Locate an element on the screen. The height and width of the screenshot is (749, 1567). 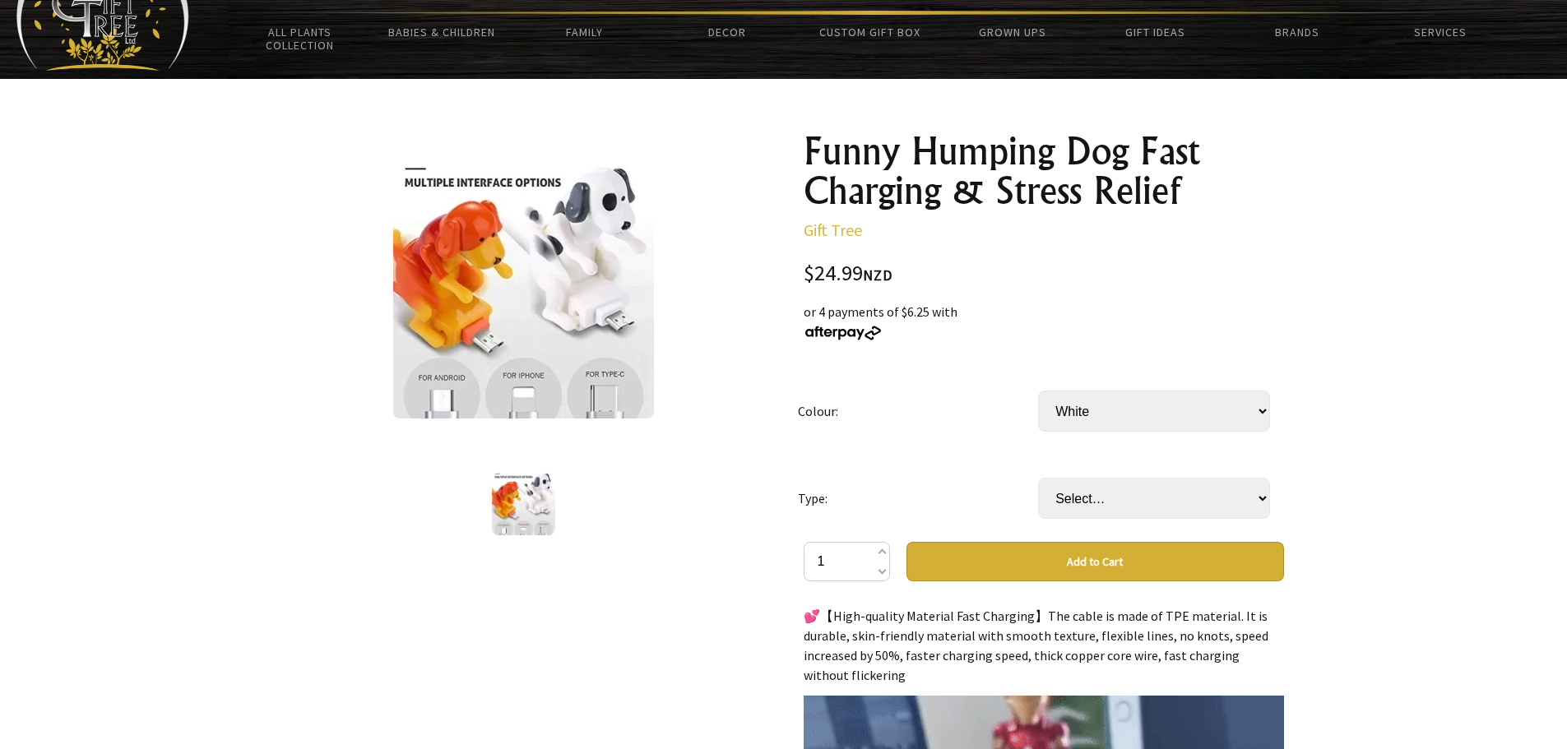
p: 💕【High-quality Material Fast Charging】The cable is made of TPE material. It is durable, skin-frie... is located at coordinates (1044, 646).